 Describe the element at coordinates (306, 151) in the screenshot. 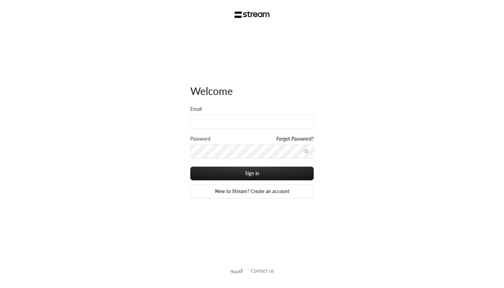

I see `button: toggle password visibility` at that location.